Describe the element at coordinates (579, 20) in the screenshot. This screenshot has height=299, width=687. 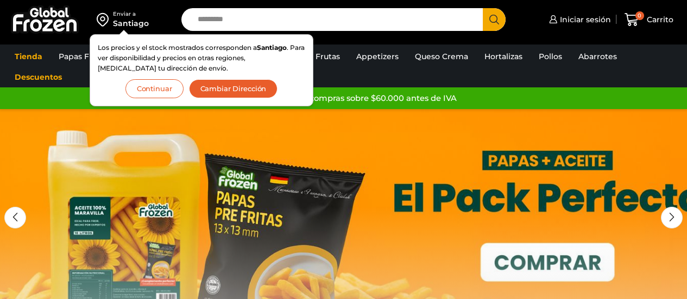
I see `a: Iniciar sesión` at that location.